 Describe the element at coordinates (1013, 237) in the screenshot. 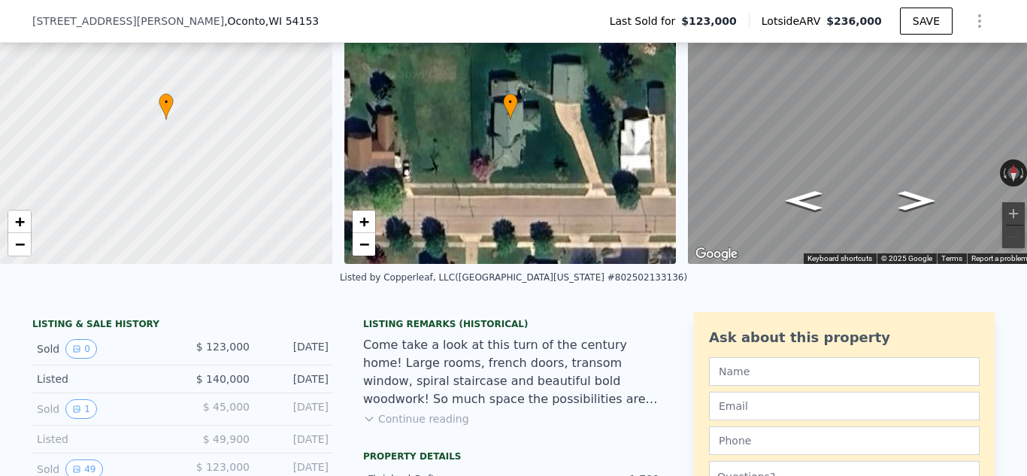

I see `button: Zoom out` at that location.